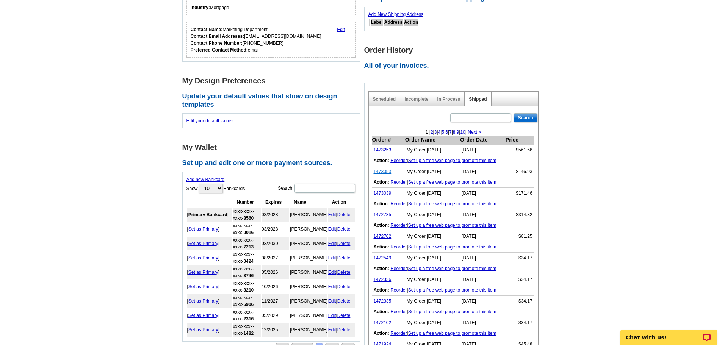 The width and height of the screenshot is (722, 345). I want to click on input: Search:, so click(325, 188).